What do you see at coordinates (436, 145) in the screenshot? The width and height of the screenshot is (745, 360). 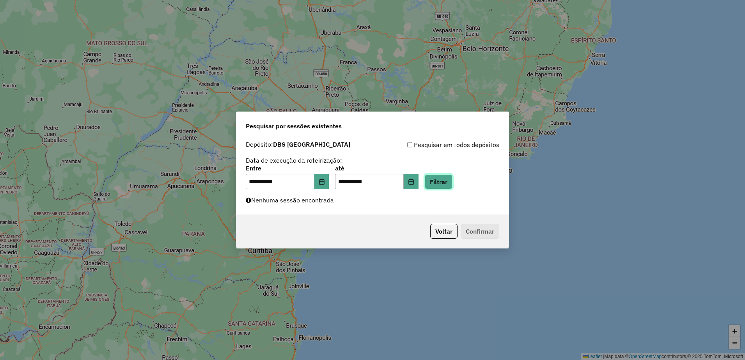 I see `div: Pesquisar em todos depósitos` at bounding box center [436, 145].